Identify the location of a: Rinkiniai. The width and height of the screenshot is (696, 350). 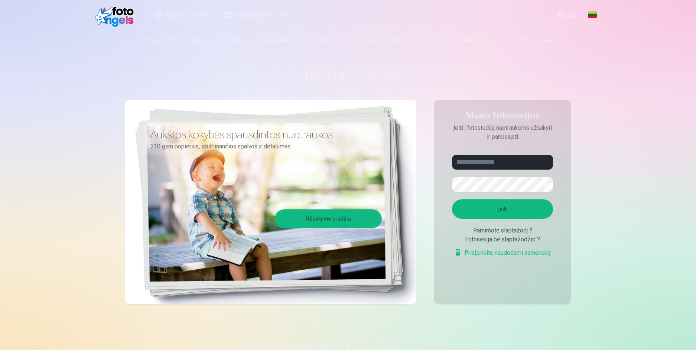
(234, 40).